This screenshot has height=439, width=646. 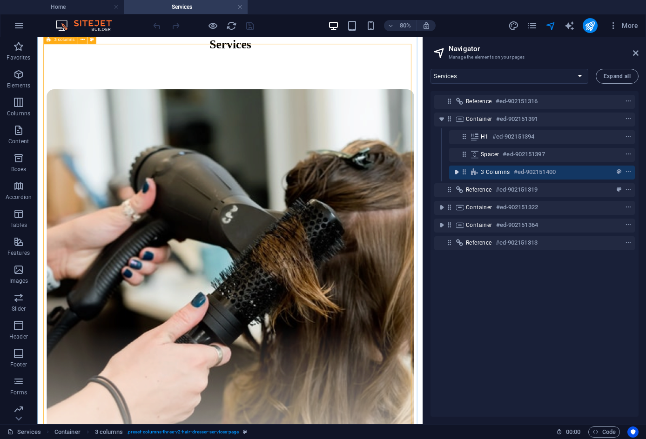 What do you see at coordinates (590, 26) in the screenshot?
I see `button: publish` at bounding box center [590, 26].